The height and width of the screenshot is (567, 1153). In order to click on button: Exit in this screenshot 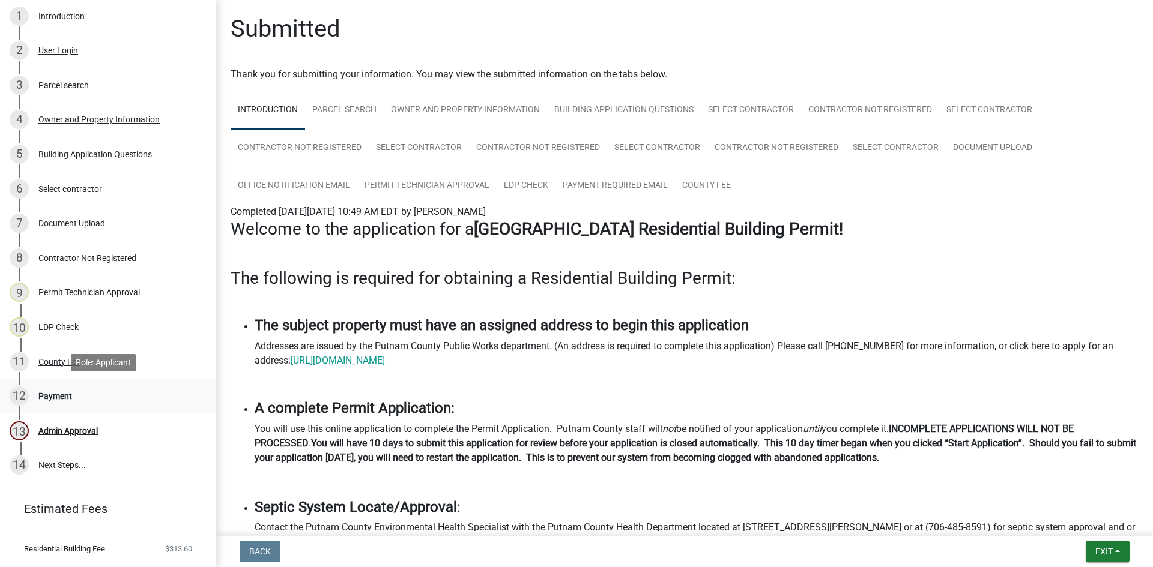, I will do `click(1107, 552)`.